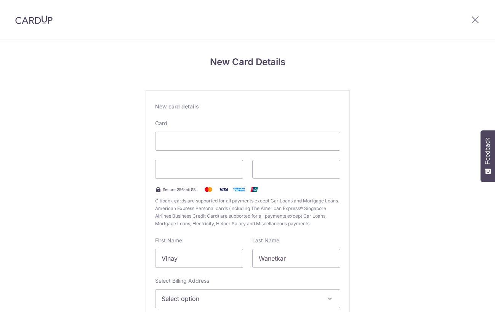 This screenshot has width=495, height=312. What do you see at coordinates (239, 190) in the screenshot?
I see `img: .alt.amex` at bounding box center [239, 190].